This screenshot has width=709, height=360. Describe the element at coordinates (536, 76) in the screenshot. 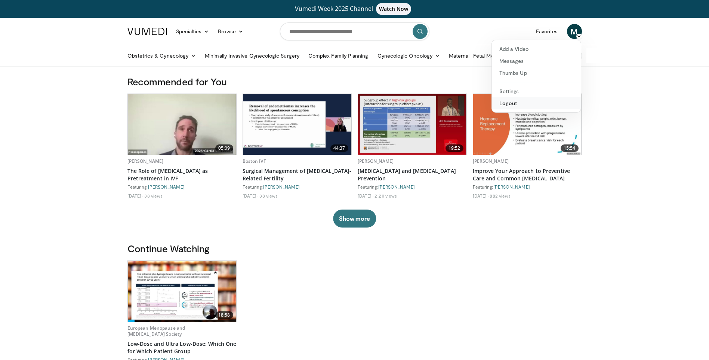

I see `div: M` at that location.